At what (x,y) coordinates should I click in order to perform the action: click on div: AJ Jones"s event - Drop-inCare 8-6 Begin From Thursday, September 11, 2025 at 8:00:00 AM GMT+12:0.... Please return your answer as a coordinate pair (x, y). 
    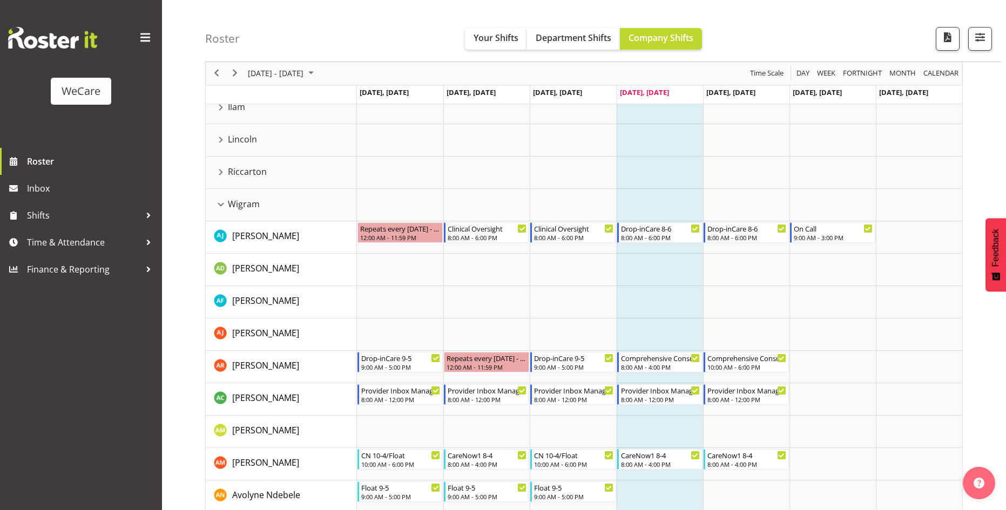
    Looking at the image, I should click on (660, 233).